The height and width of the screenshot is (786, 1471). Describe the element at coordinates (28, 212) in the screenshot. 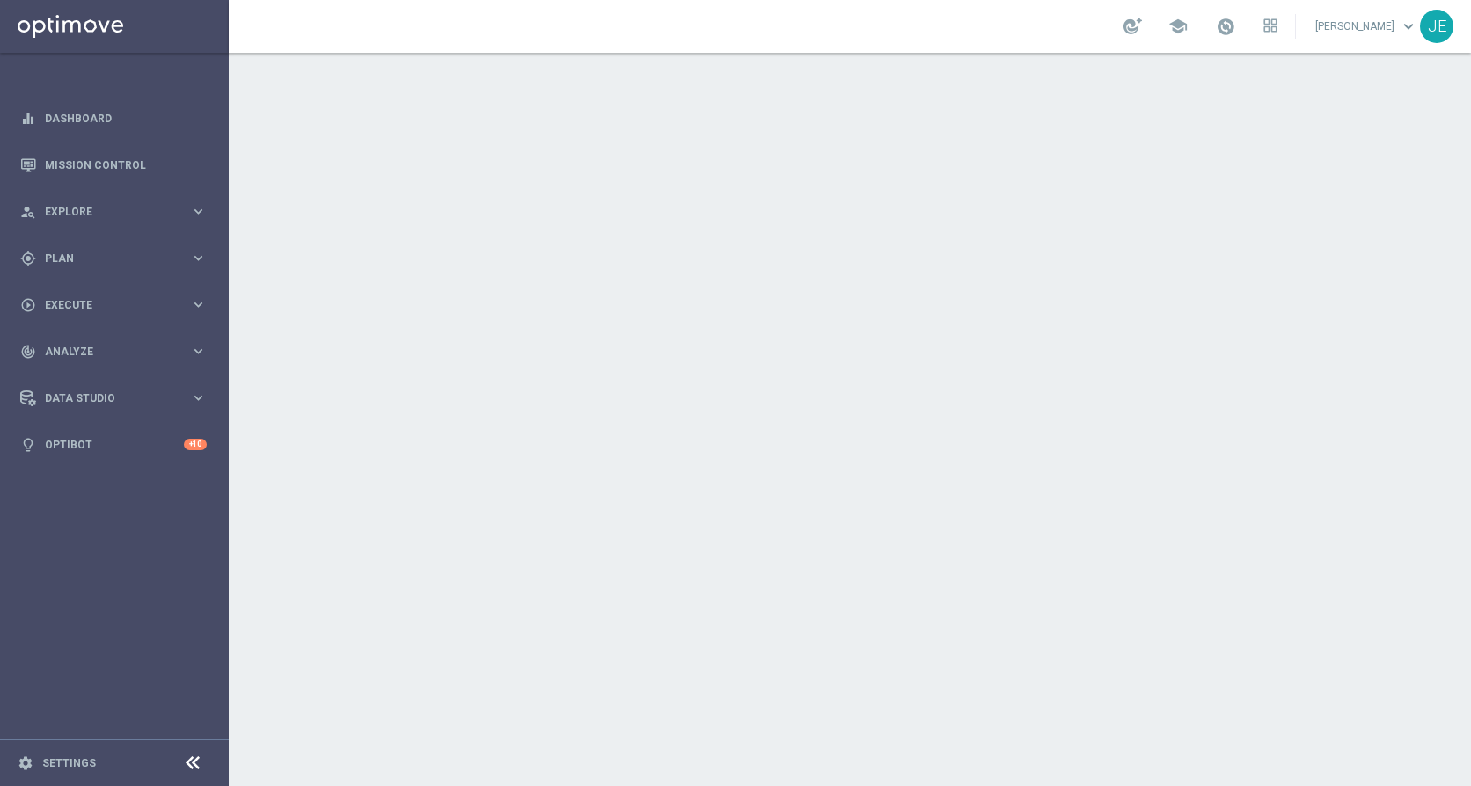

I see `i: person_search` at that location.